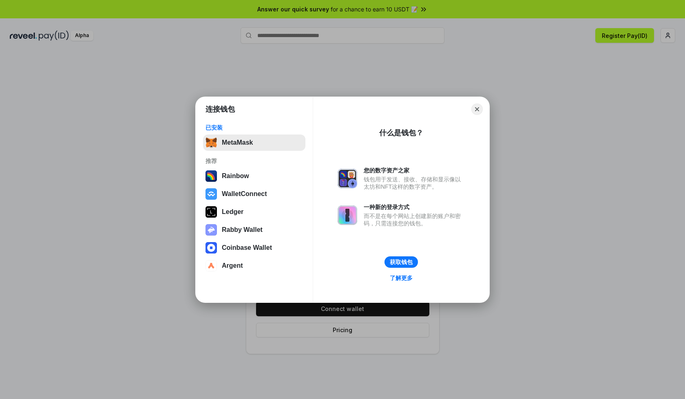 The height and width of the screenshot is (399, 685). What do you see at coordinates (220, 109) in the screenshot?
I see `h1: 连接钱包` at bounding box center [220, 109].